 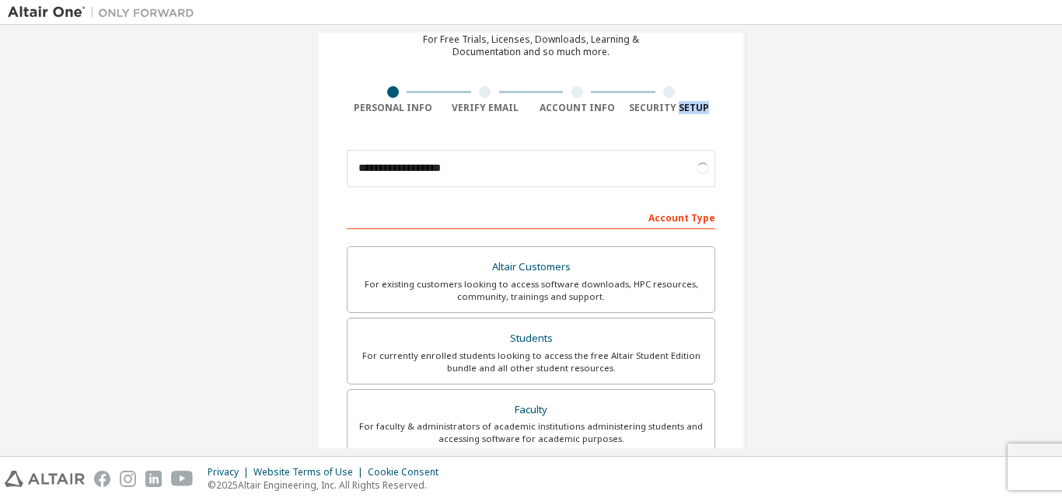 I want to click on div: For currently enrolled students looking to access the free Altair Student Edition bundle and all ..., so click(x=531, y=362).